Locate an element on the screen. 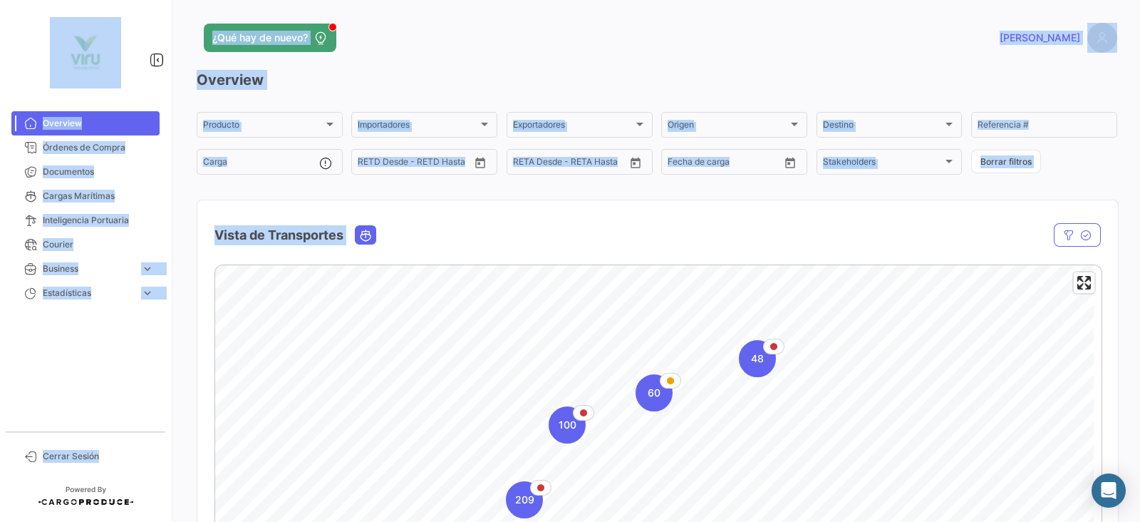 The height and width of the screenshot is (522, 1140). button: Enter fullscreen is located at coordinates (1084, 282).